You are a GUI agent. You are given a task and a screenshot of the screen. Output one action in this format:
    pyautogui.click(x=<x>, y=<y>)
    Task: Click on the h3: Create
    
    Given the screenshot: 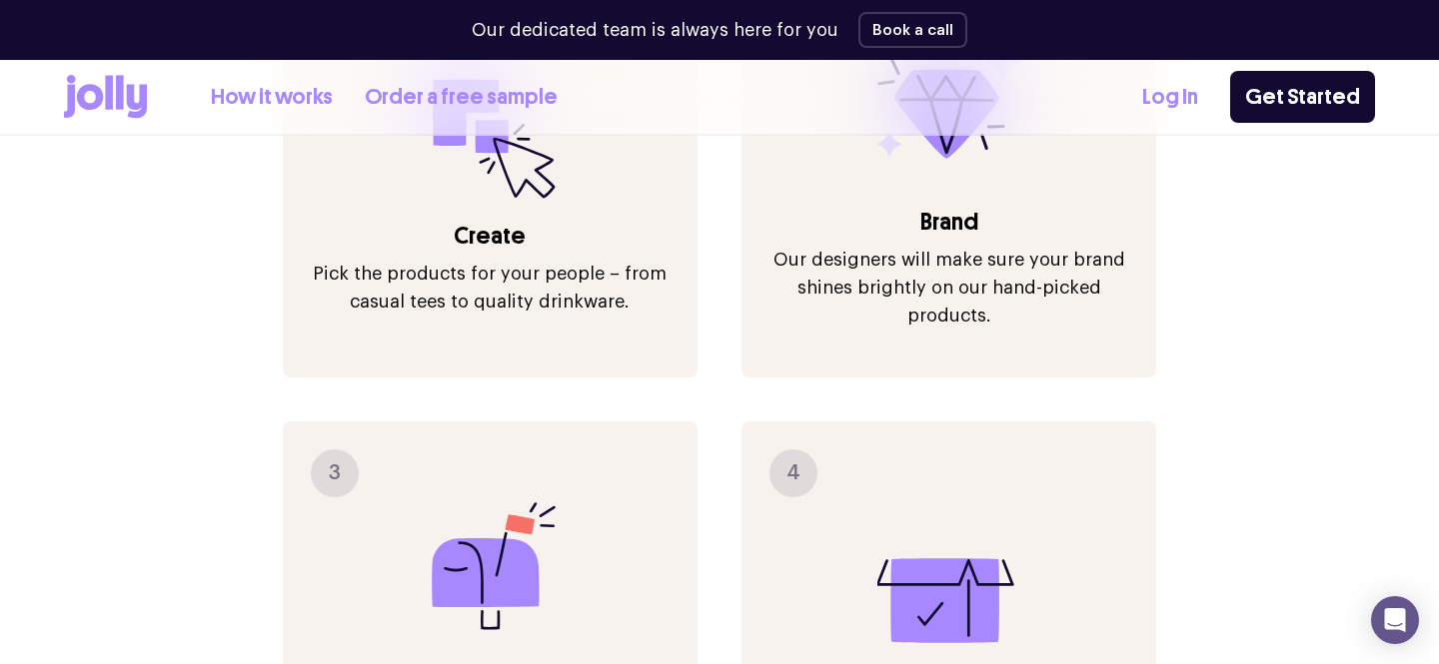 What is the action you would take?
    pyautogui.click(x=490, y=236)
    